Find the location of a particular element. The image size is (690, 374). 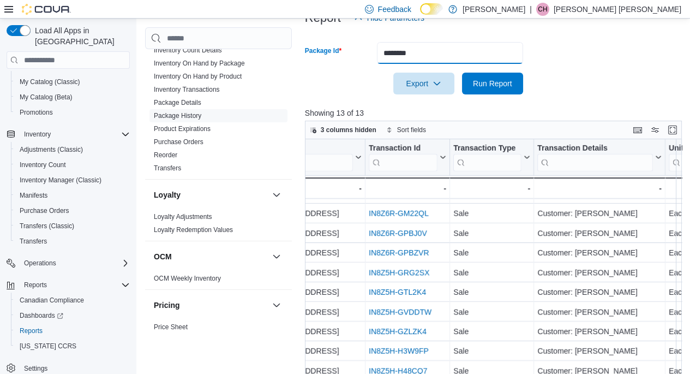

button: Promotions is located at coordinates (73, 112).